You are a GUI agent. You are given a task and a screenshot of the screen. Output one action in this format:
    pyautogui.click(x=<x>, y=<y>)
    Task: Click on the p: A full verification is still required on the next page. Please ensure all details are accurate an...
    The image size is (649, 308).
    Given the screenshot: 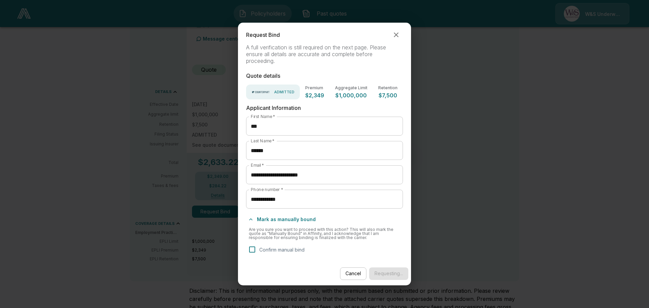 What is the action you would take?
    pyautogui.click(x=325, y=54)
    